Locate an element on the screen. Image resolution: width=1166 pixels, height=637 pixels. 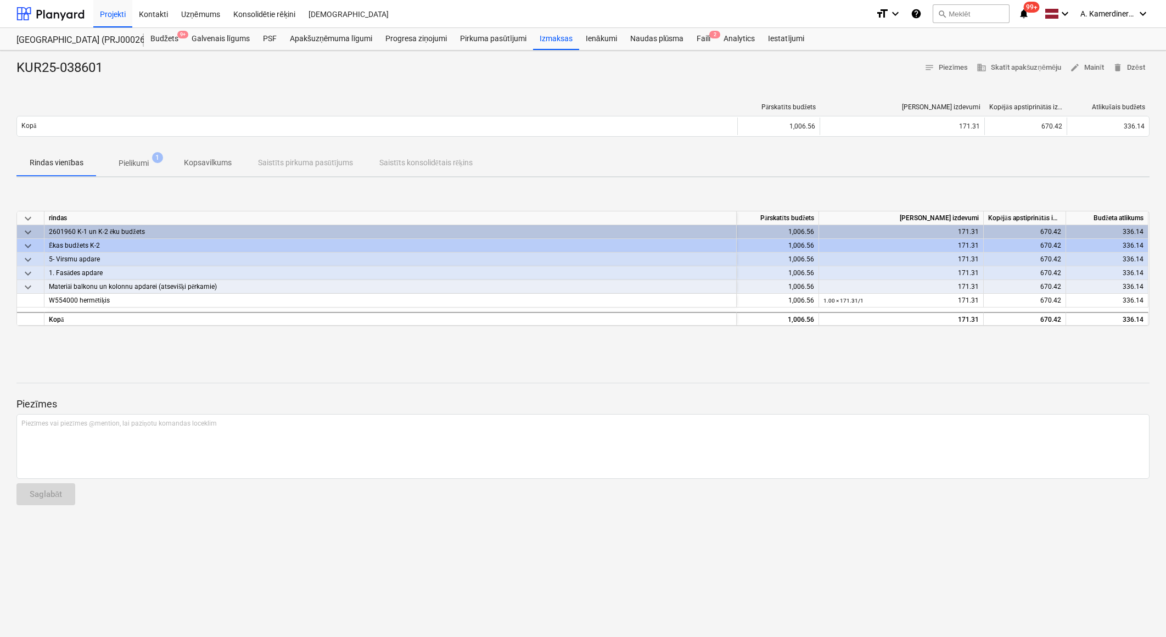
span: Piezīmes is located at coordinates (946, 67).